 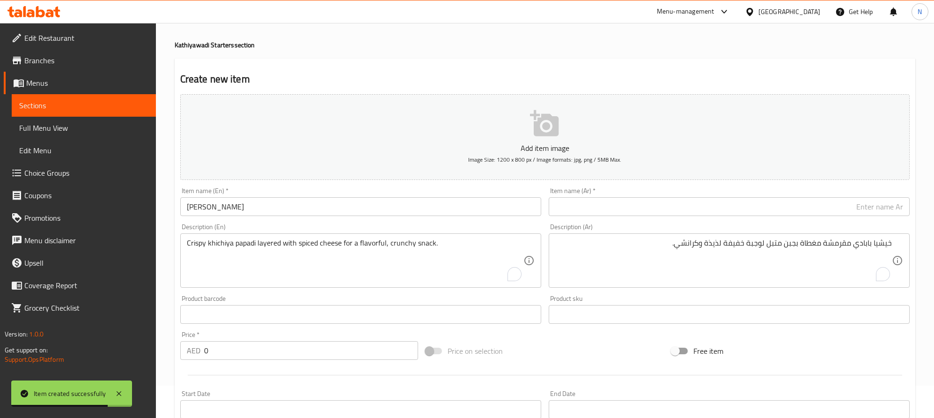 I want to click on h2: Create new item, so click(x=545, y=79).